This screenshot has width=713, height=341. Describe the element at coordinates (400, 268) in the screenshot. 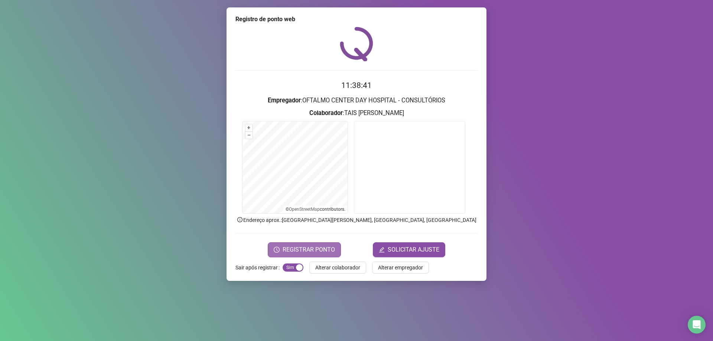

I see `span: Alterar empregador` at that location.